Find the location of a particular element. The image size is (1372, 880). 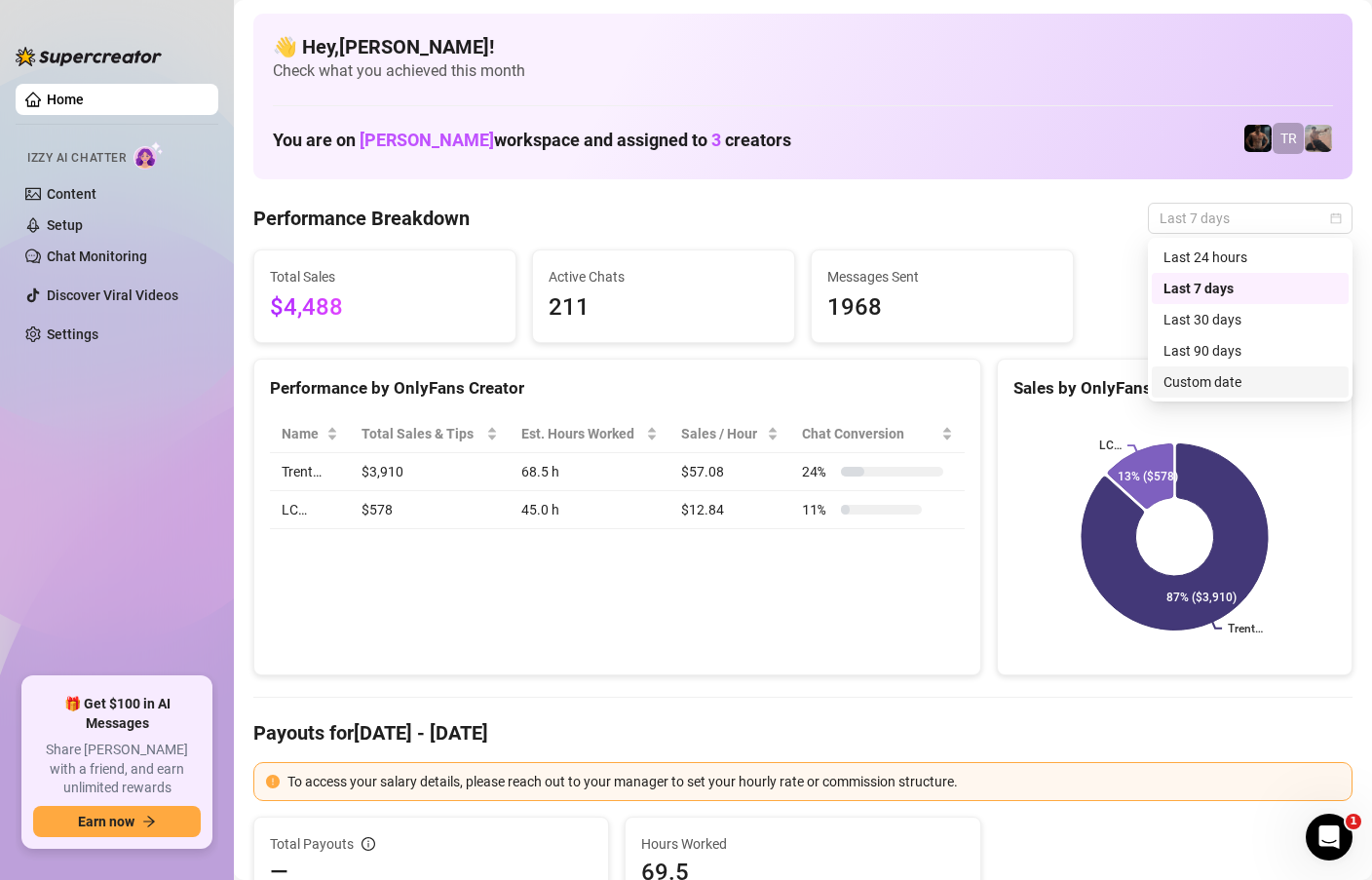

img: AI Chatter is located at coordinates (148, 155).